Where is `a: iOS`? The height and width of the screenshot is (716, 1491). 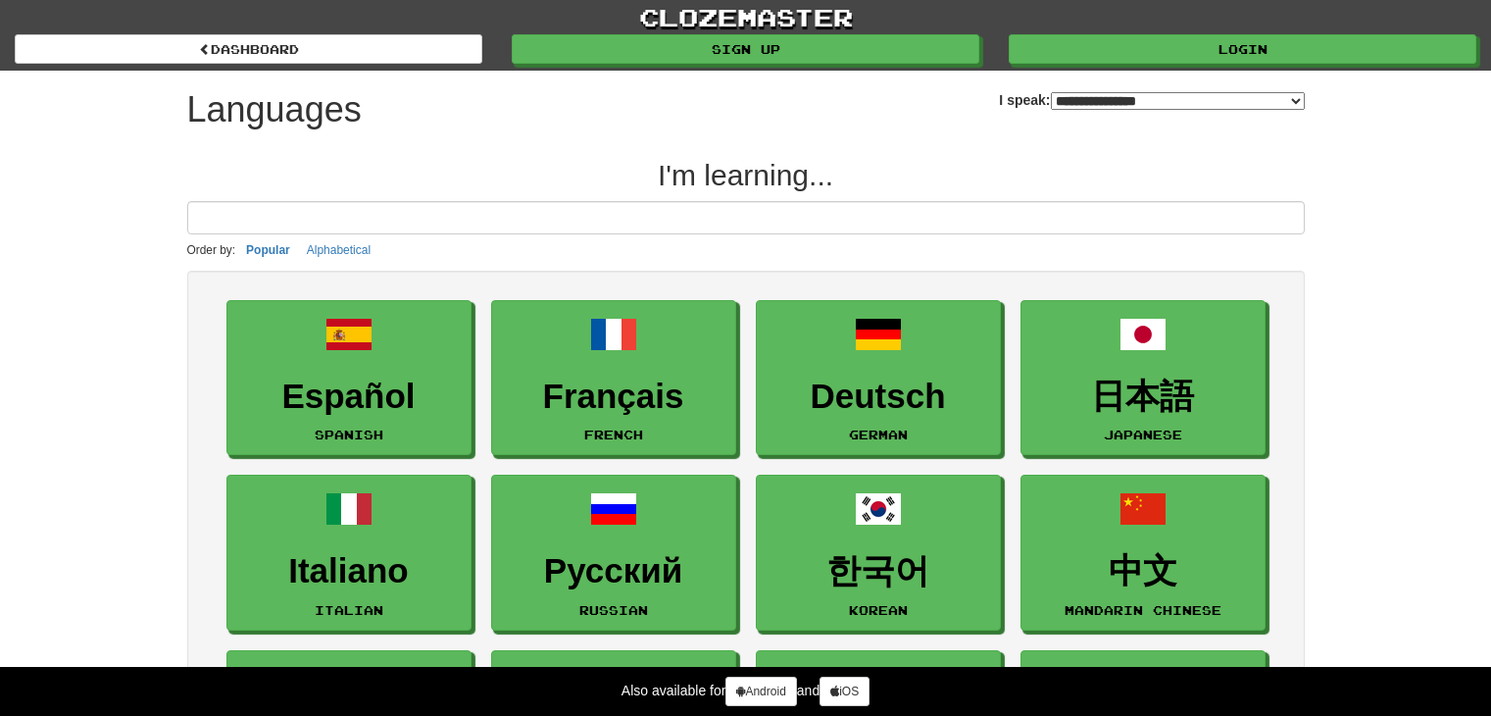
a: iOS is located at coordinates (844, 691).